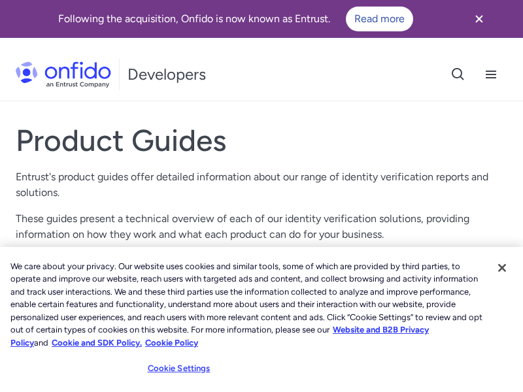  Describe the element at coordinates (479, 19) in the screenshot. I see `button: Close banner` at that location.